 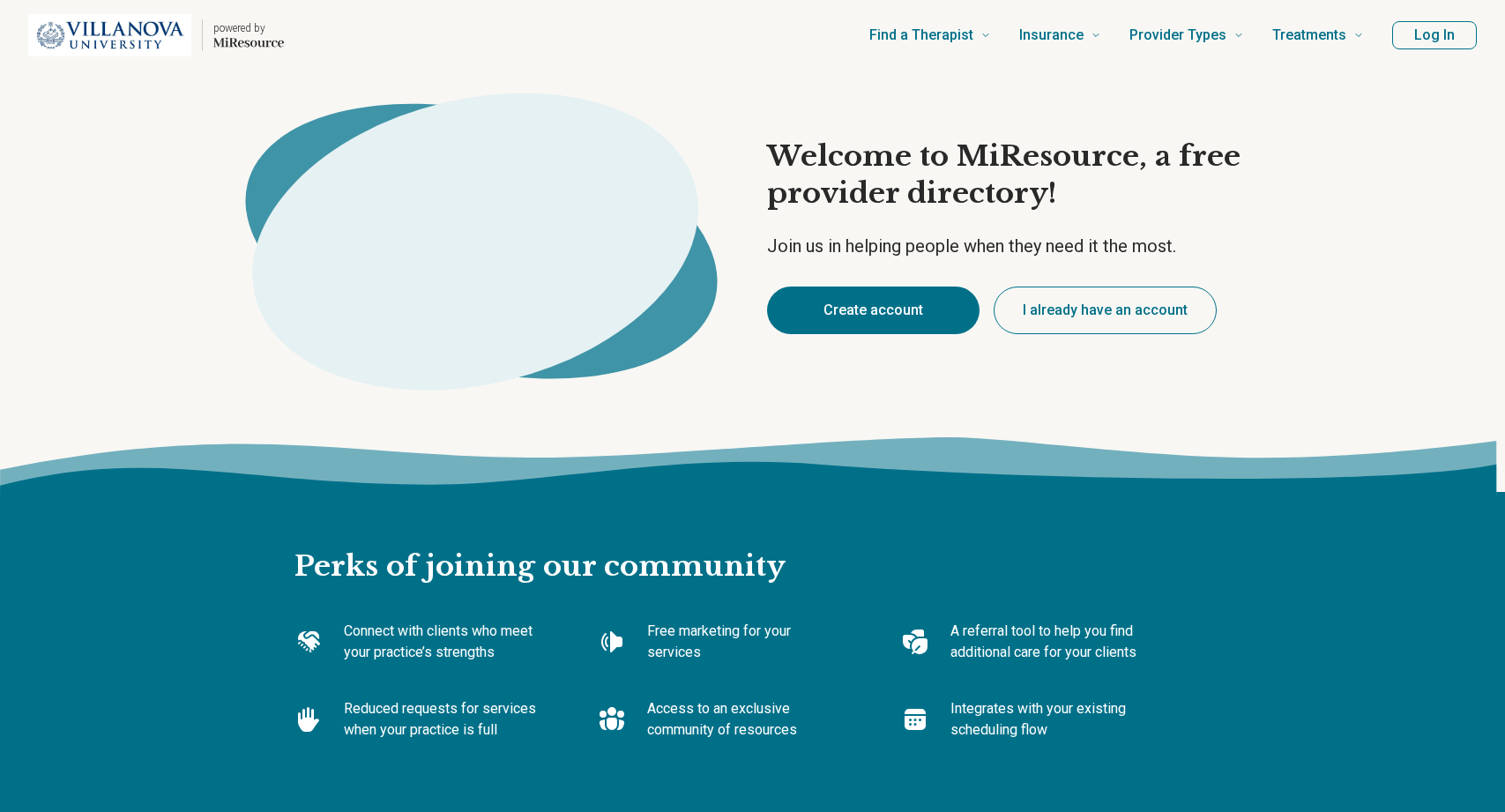 What do you see at coordinates (442, 642) in the screenshot?
I see `p: Connect with clients who meet your practice’s strengths` at bounding box center [442, 642].